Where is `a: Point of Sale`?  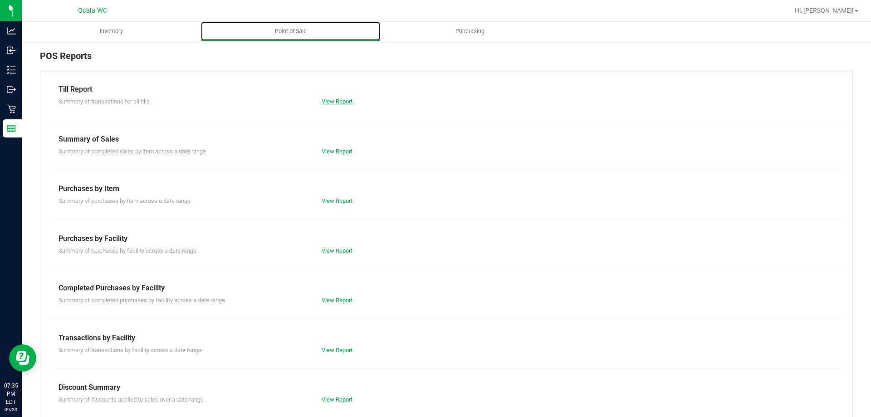
a: Point of Sale is located at coordinates (290, 31).